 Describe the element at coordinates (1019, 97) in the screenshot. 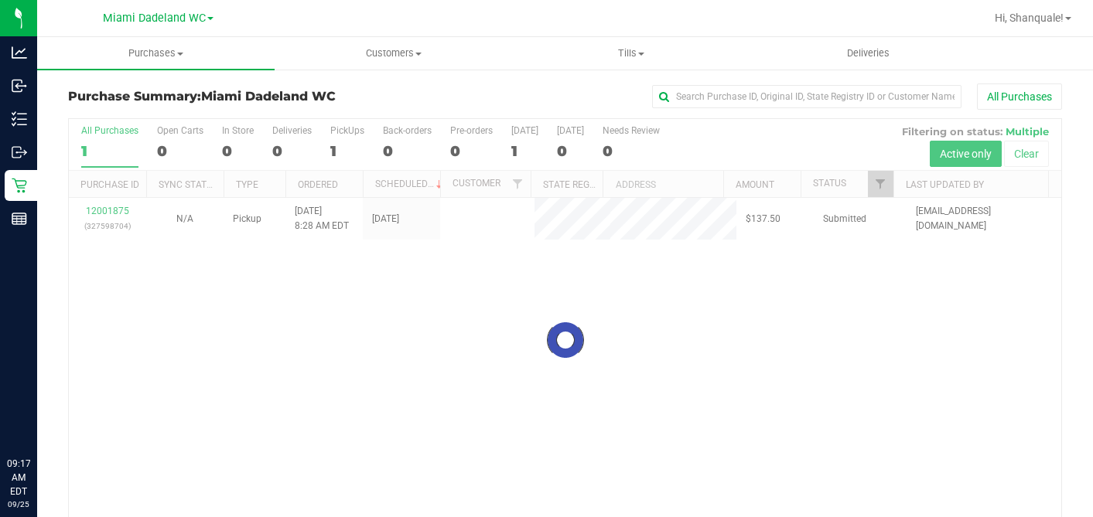

I see `button: All Purchases` at that location.